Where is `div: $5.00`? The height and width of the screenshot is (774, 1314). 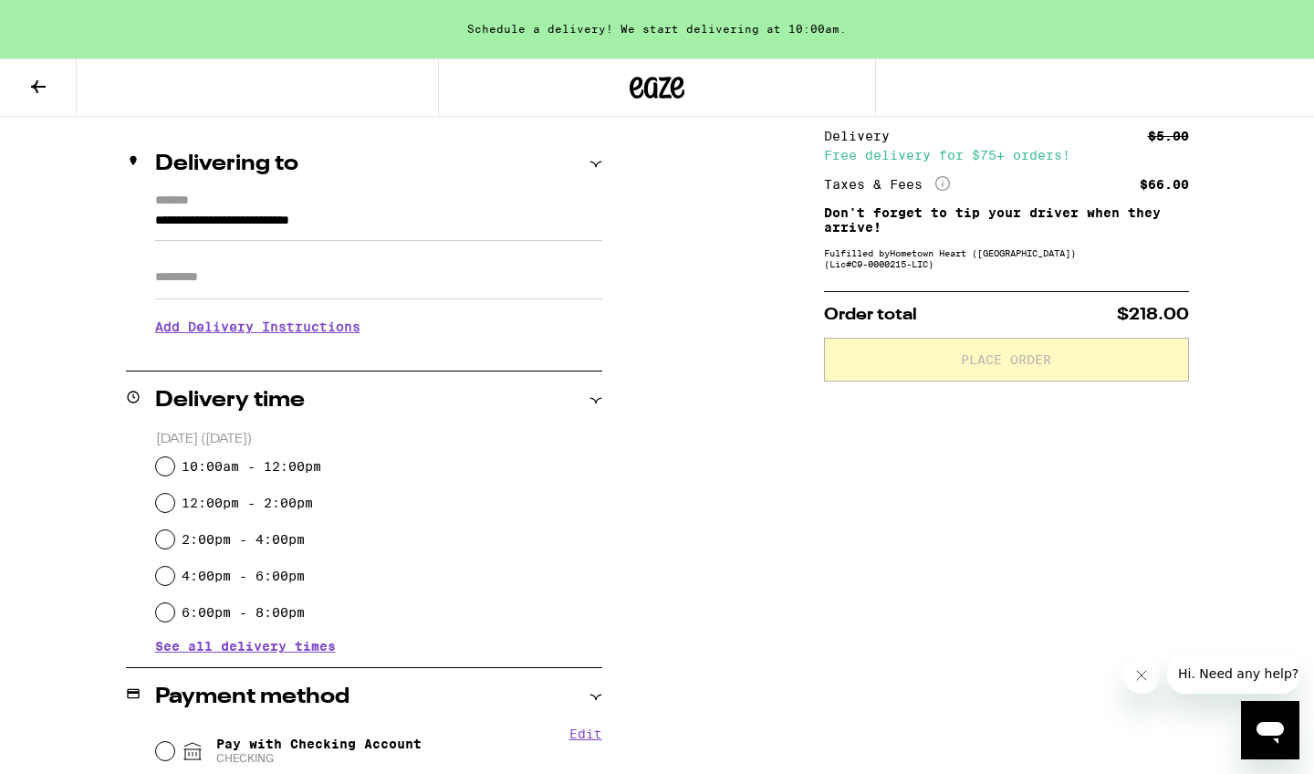 div: $5.00 is located at coordinates (1168, 136).